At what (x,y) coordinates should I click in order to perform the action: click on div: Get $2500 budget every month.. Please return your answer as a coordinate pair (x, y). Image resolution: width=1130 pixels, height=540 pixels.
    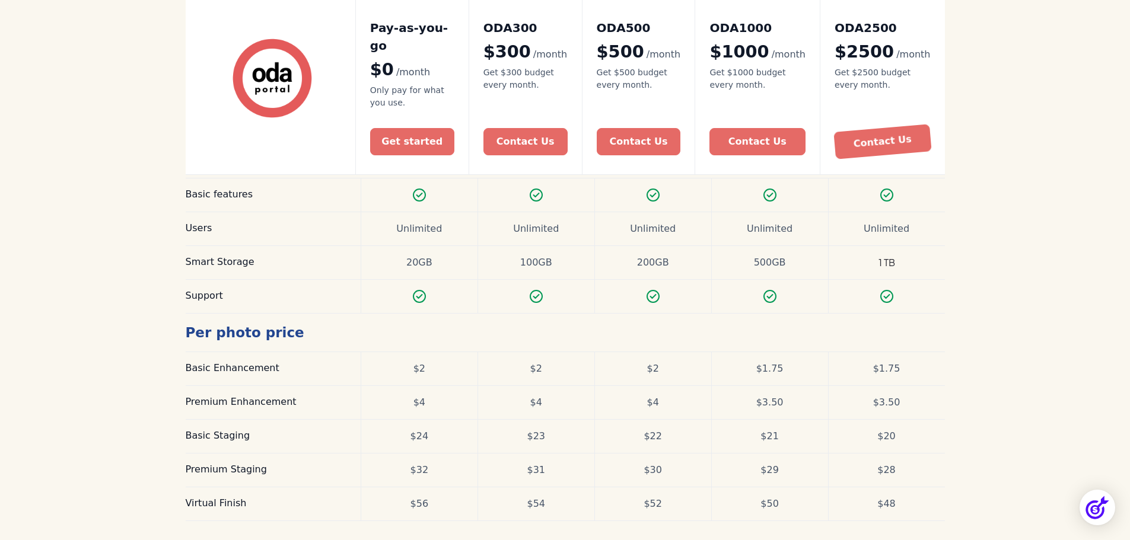
    Looking at the image, I should click on (882, 79).